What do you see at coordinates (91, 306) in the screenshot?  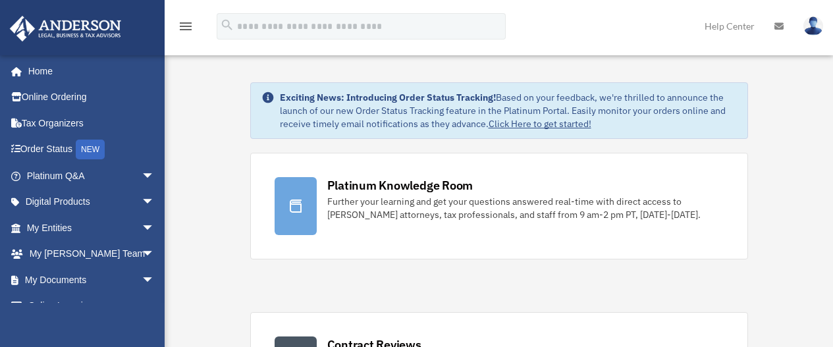 I see `a: Online Learningarrow_drop_down` at bounding box center [91, 306].